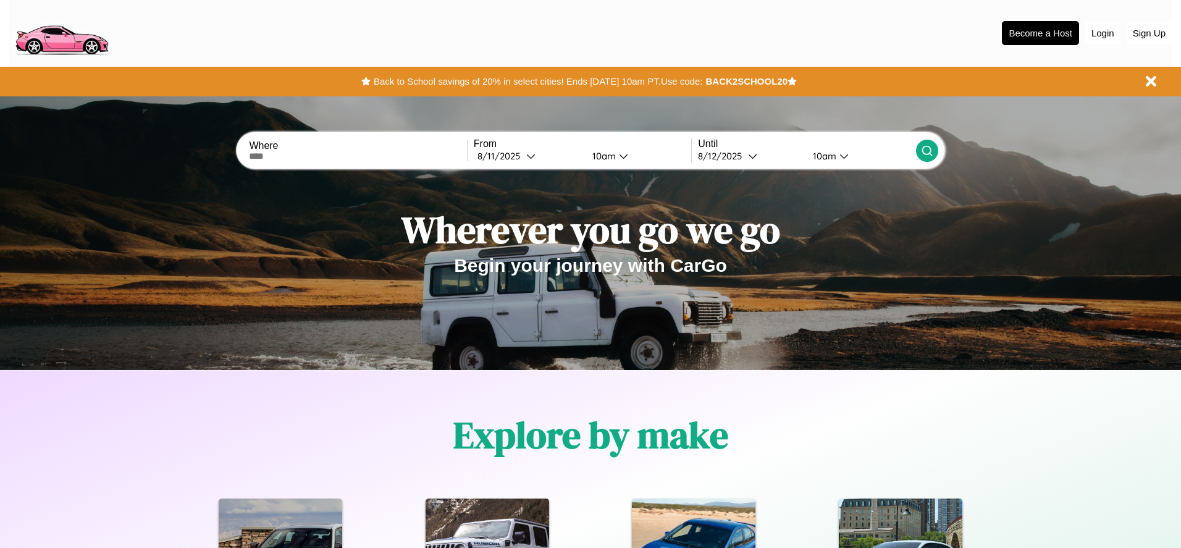 The width and height of the screenshot is (1181, 548). I want to click on label: Where, so click(358, 146).